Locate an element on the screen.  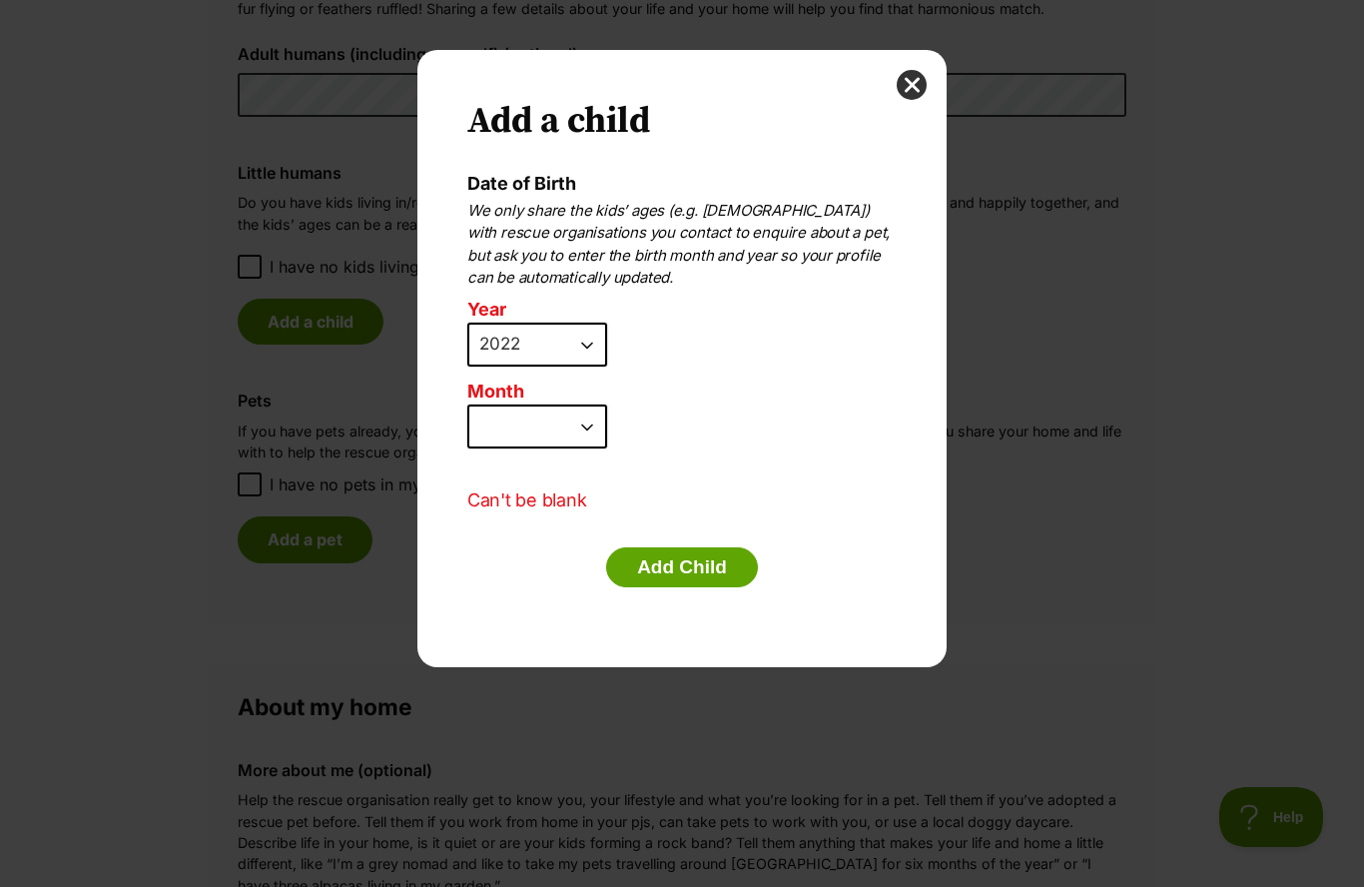
label: Date of Birth is located at coordinates (521, 183).